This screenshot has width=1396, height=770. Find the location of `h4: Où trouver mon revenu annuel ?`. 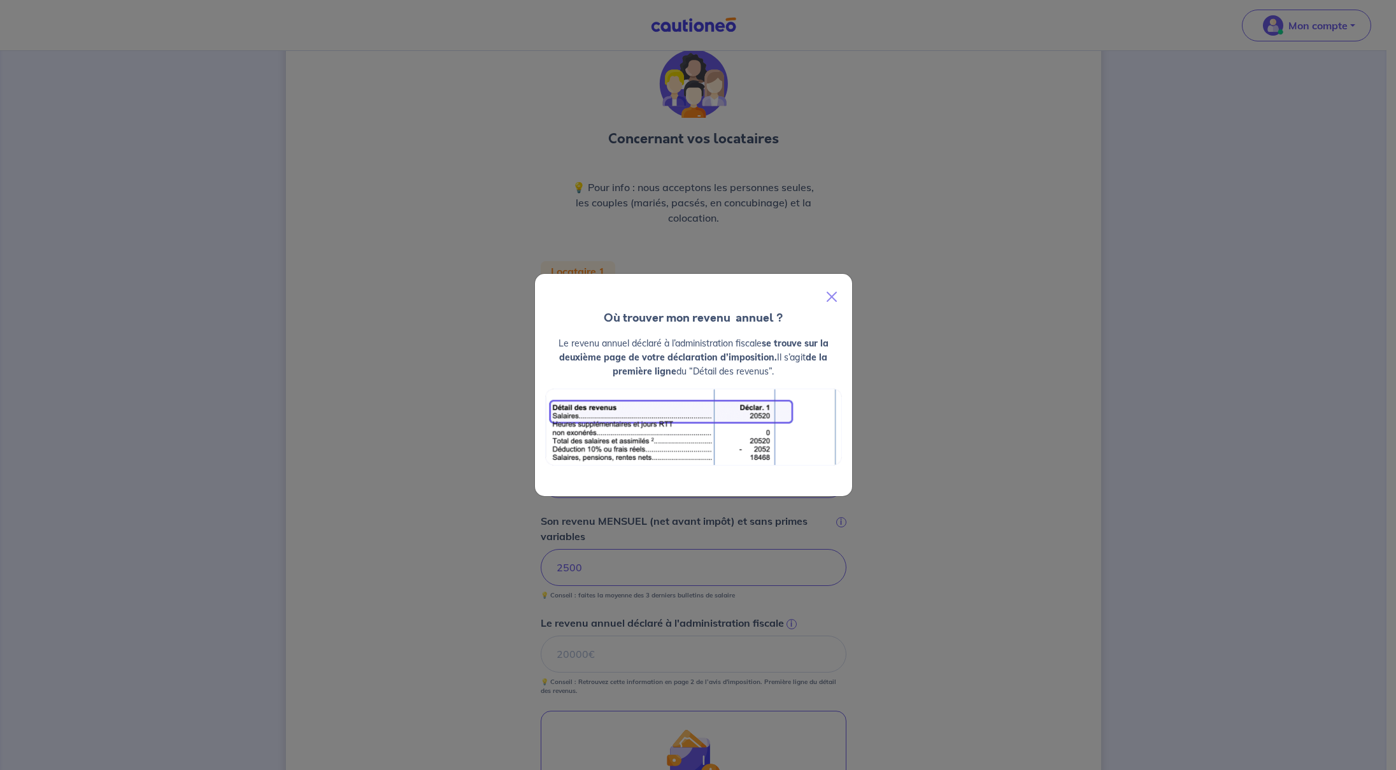

h4: Où trouver mon revenu annuel ? is located at coordinates (694, 318).